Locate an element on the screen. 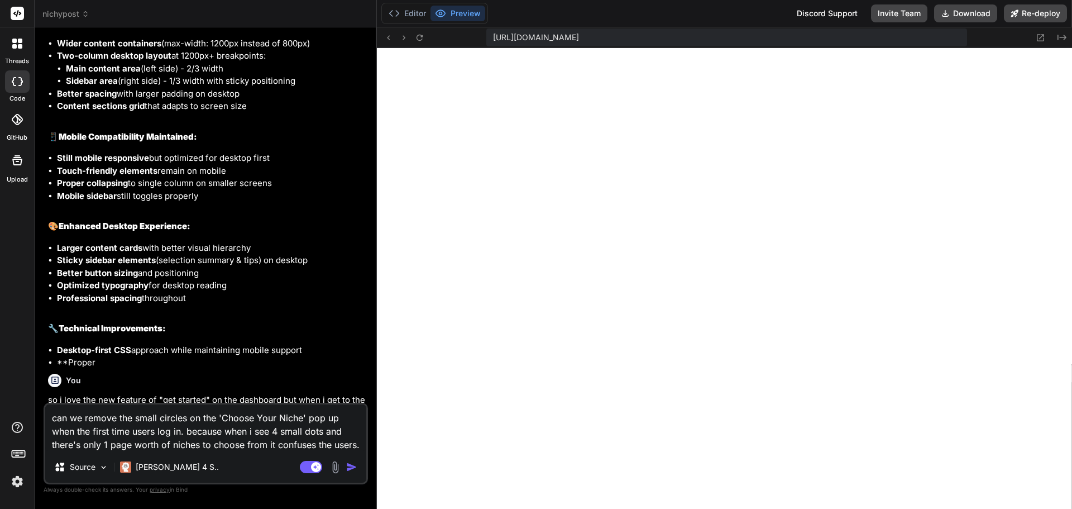 The width and height of the screenshot is (1072, 509). li: at 1200px+ breakpoints: is located at coordinates (211, 69).